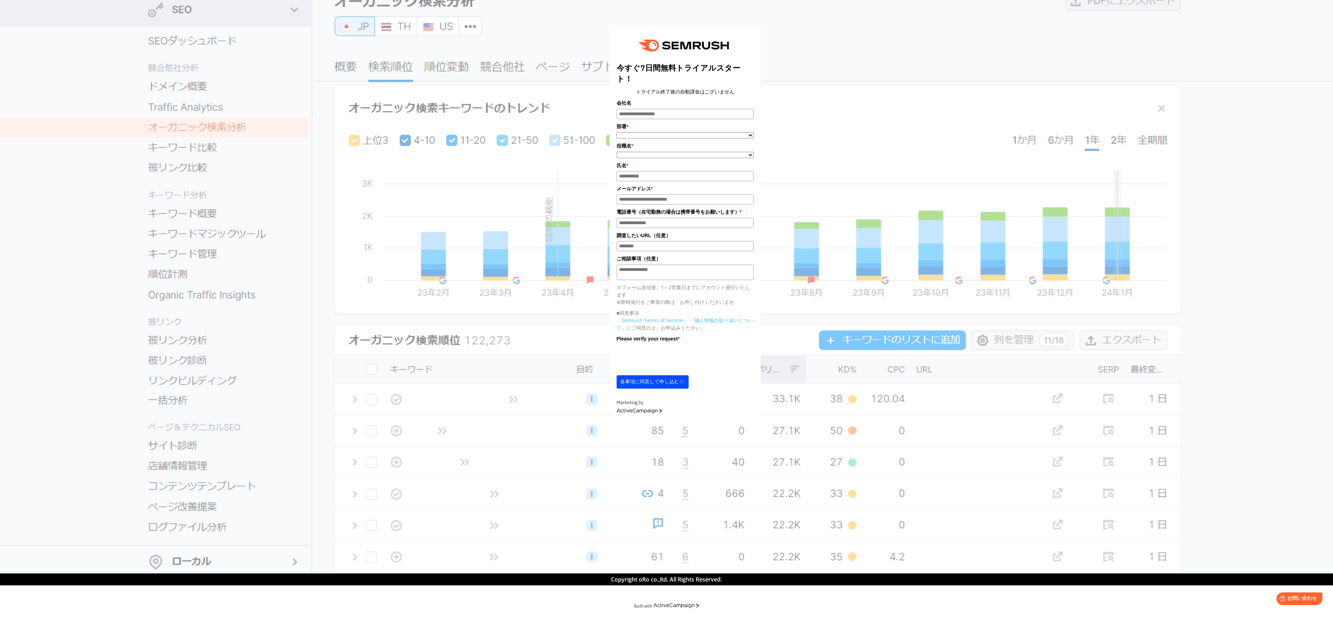 The width and height of the screenshot is (1333, 617). What do you see at coordinates (643, 605) in the screenshot?
I see `div: Built with` at bounding box center [643, 605].